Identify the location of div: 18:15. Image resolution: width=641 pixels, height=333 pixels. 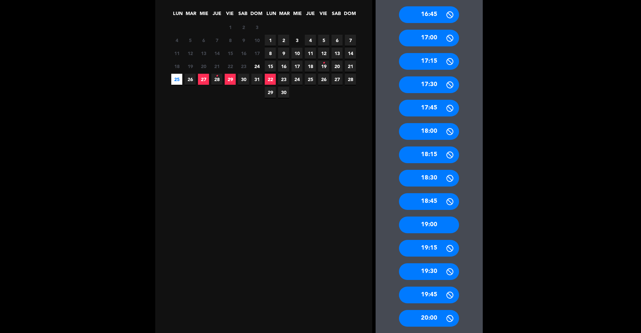
(429, 155).